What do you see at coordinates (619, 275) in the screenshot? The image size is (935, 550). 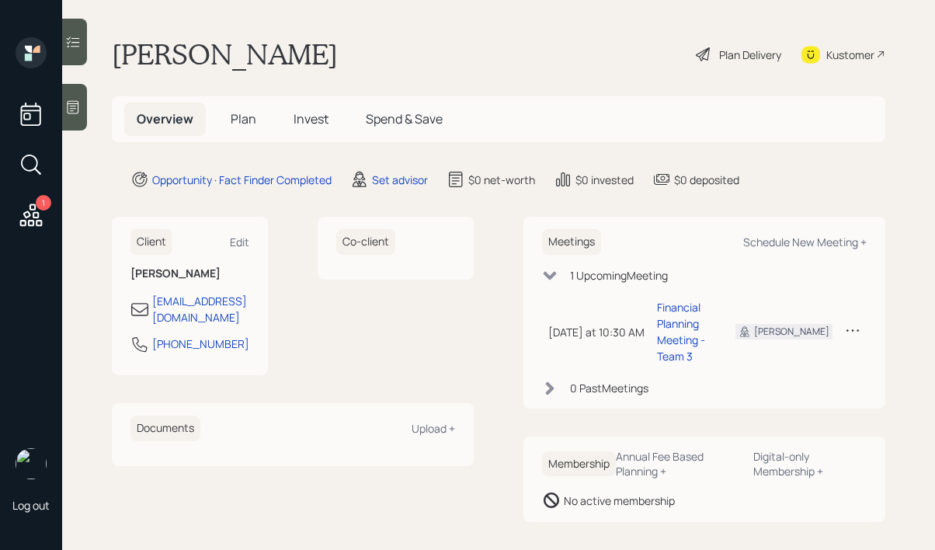 I see `div: 1 Upcoming Meeting` at bounding box center [619, 275].